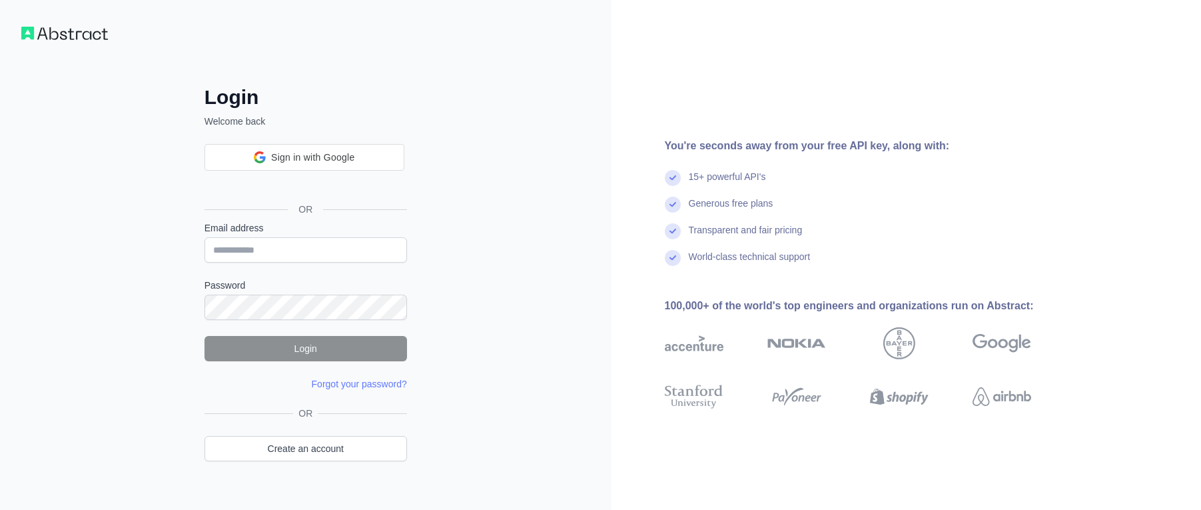 The width and height of the screenshot is (1201, 510). I want to click on label: Email address, so click(306, 228).